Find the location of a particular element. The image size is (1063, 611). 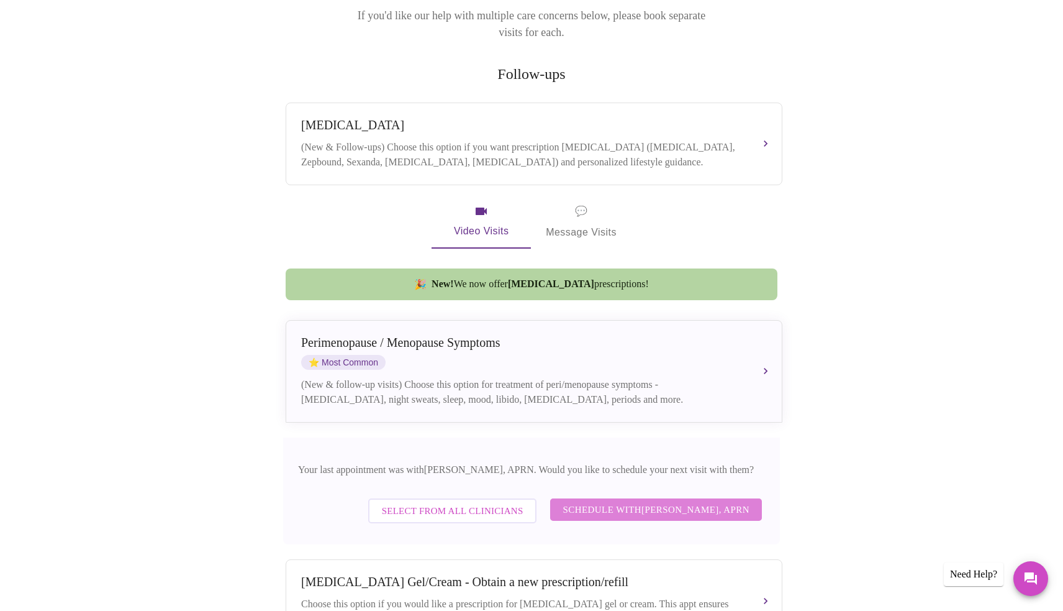

button: Select from All Clinicians is located at coordinates (453, 511).